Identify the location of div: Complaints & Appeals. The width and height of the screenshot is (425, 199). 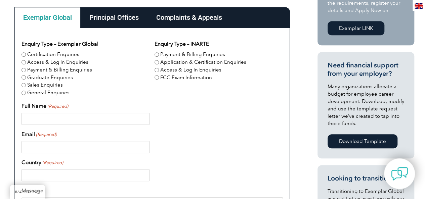
(189, 17).